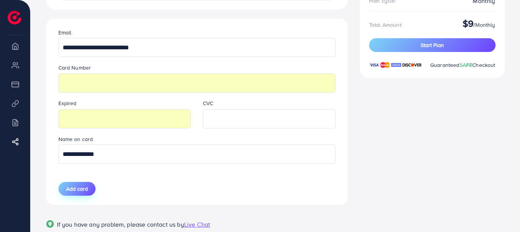 The height and width of the screenshot is (232, 520). What do you see at coordinates (466, 65) in the screenshot?
I see `span: SAFE` at bounding box center [466, 65].